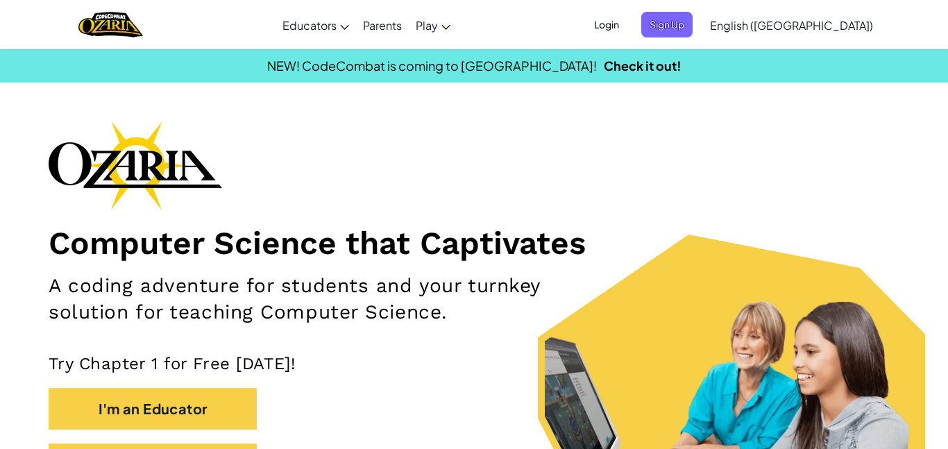 Image resolution: width=948 pixels, height=449 pixels. I want to click on span: Play, so click(427, 25).